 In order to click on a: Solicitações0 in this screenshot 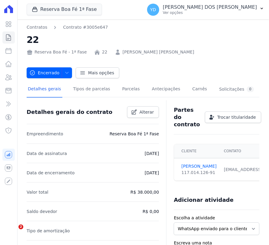, I will do `click(236, 89)`.